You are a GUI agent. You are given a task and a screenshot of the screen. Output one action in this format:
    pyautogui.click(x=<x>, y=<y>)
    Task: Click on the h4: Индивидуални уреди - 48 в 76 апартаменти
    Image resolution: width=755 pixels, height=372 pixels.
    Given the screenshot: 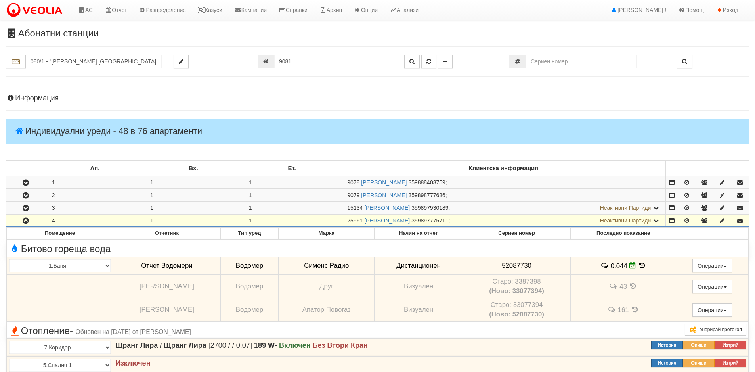 What is the action you would take?
    pyautogui.click(x=377, y=131)
    